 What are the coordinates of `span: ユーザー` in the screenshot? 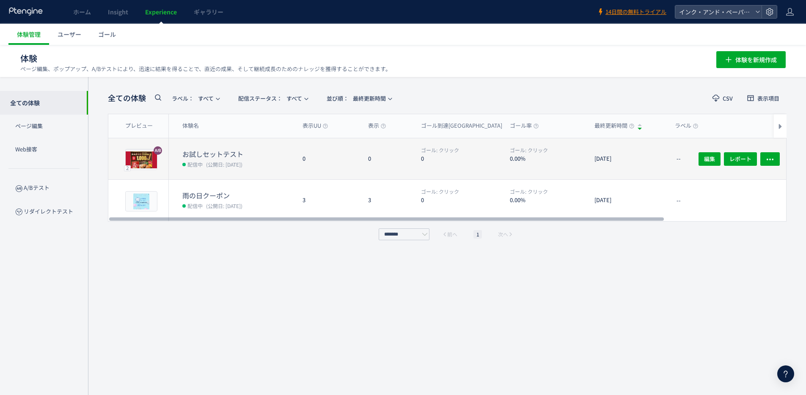 It's located at (69, 34).